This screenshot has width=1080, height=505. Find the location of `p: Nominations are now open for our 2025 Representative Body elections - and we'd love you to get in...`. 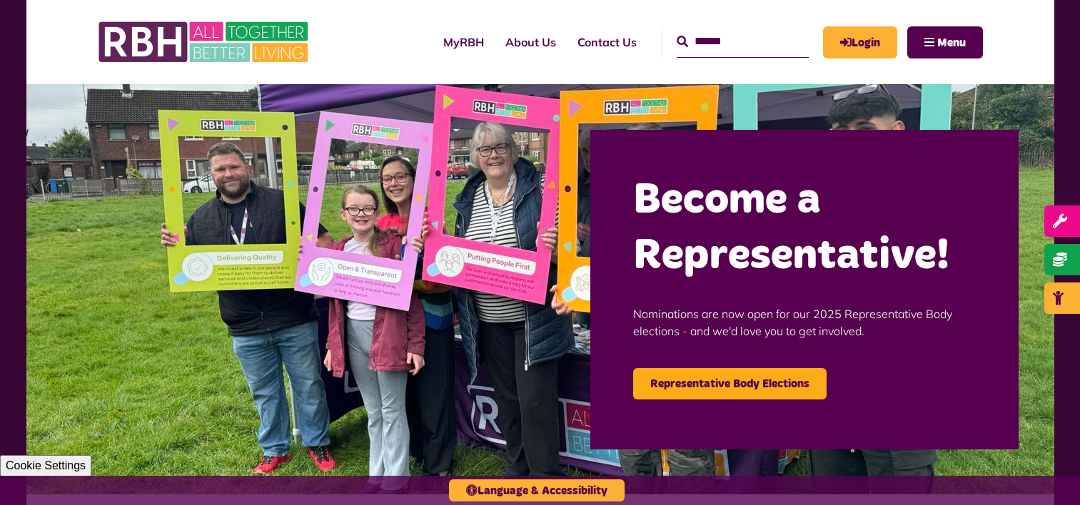

p: Nominations are now open for our 2025 Representative Body elections - and we'd love you to get in... is located at coordinates (804, 323).